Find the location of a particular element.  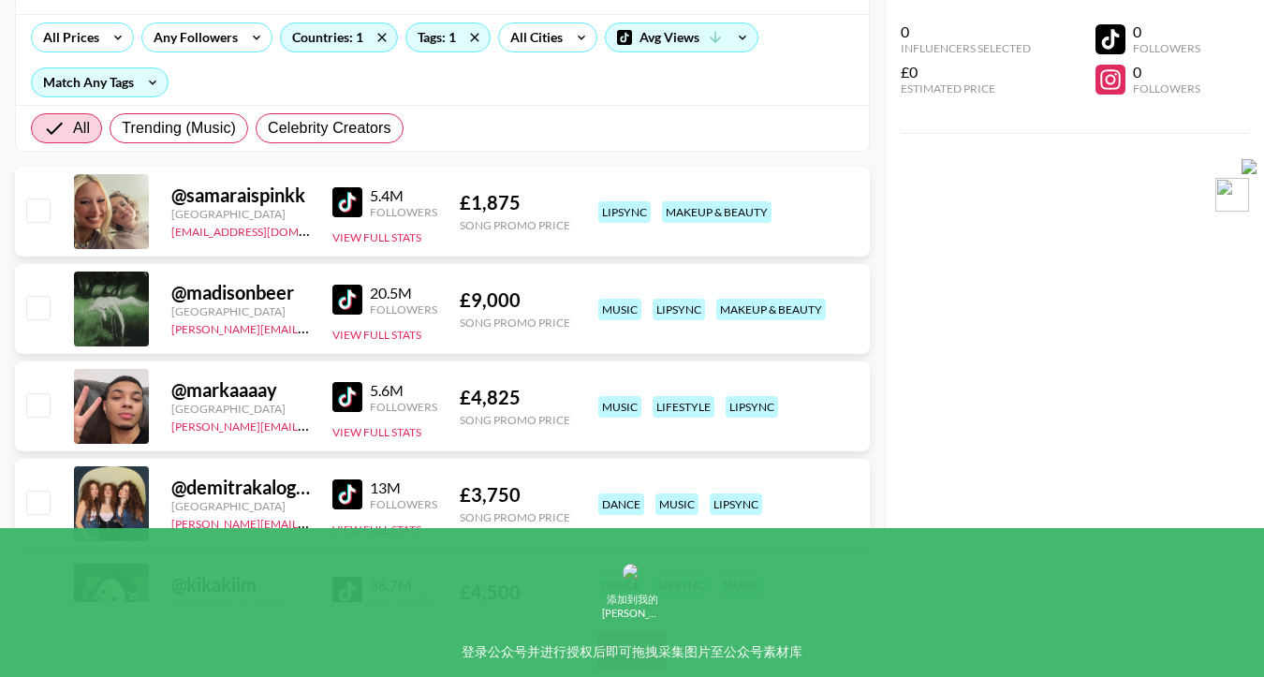

div: £ 3,750 is located at coordinates (515, 494).